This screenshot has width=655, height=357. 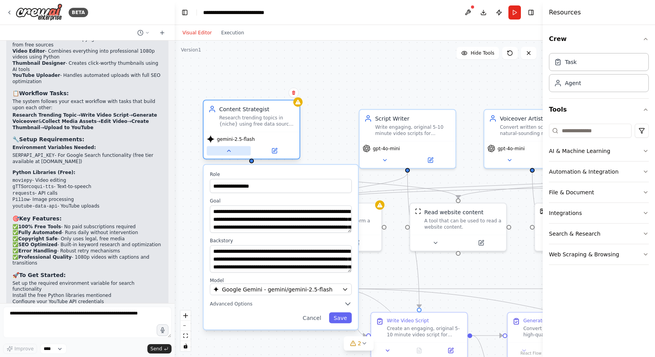 What do you see at coordinates (281, 174) in the screenshot?
I see `label: Role` at bounding box center [281, 174].